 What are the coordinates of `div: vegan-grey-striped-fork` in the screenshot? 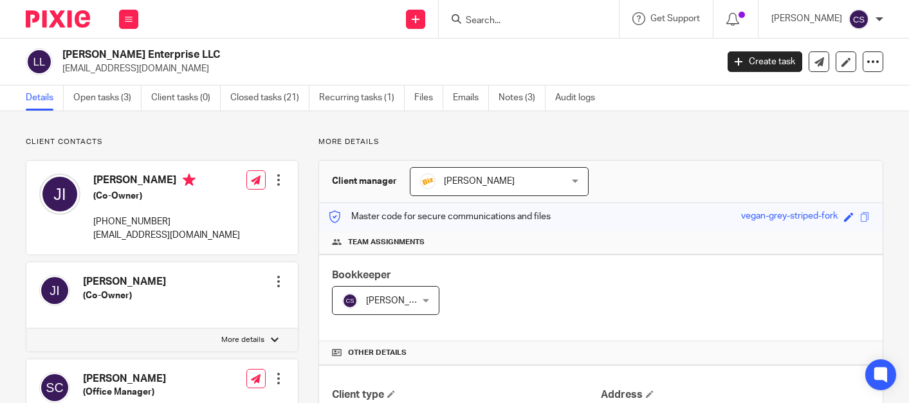 It's located at (790, 217).